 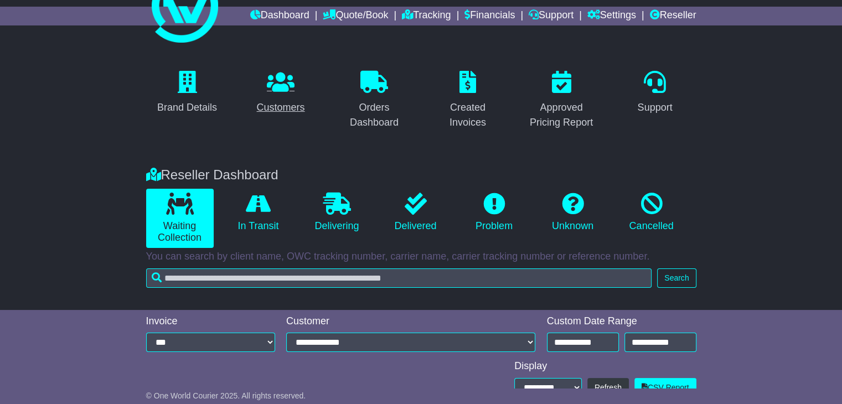 I want to click on div: Custom Date Range, so click(x=622, y=322).